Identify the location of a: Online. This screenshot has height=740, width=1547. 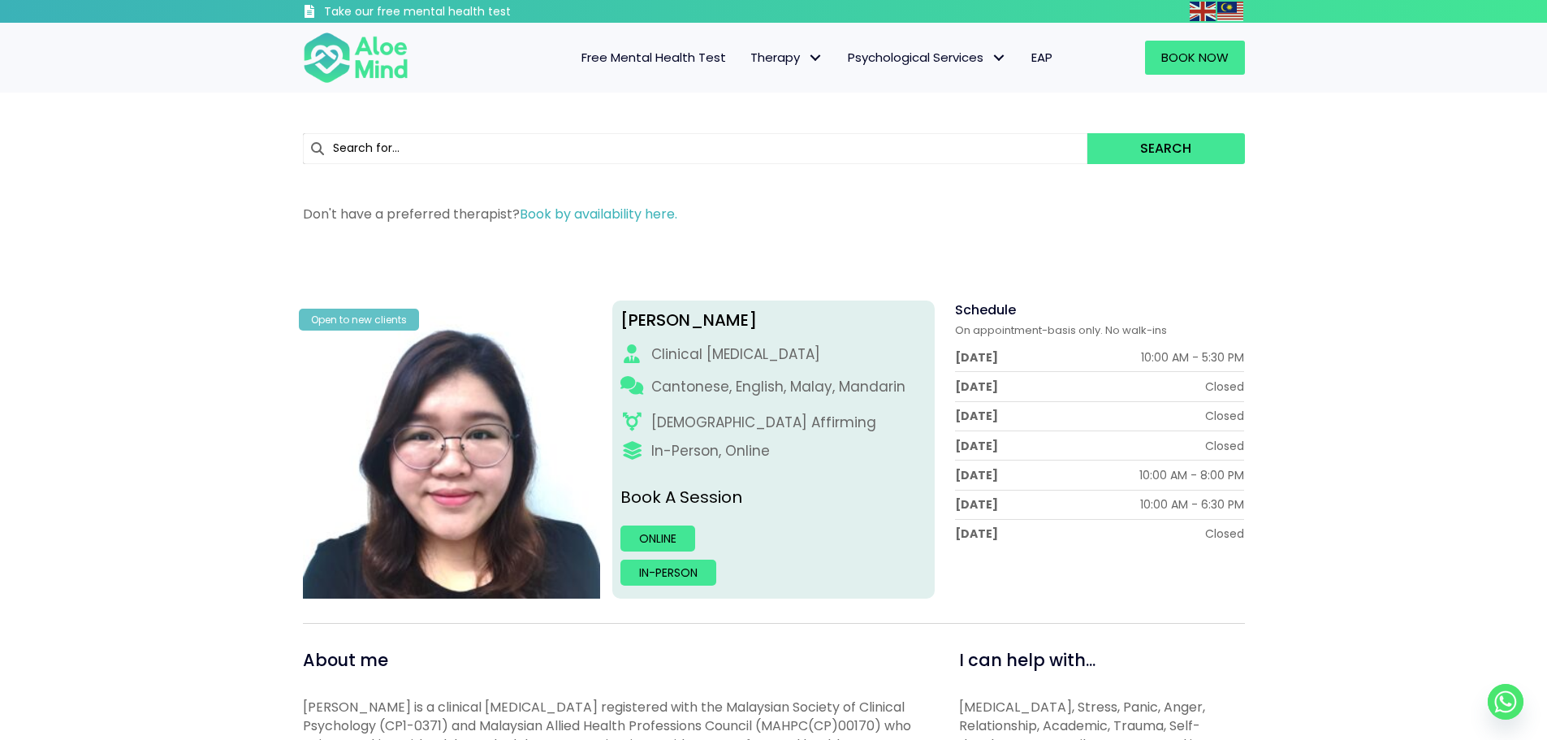
(658, 539).